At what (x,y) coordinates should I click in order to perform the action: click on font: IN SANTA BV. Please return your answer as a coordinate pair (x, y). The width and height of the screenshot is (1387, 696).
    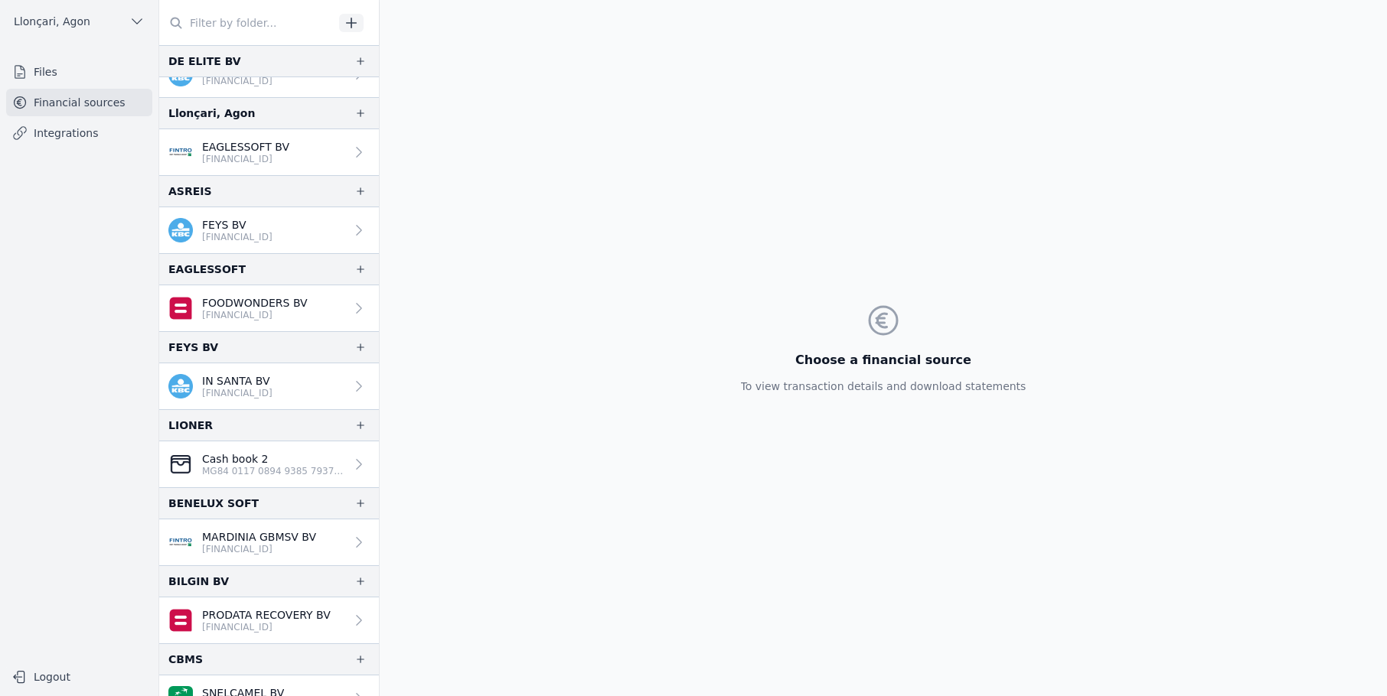
    Looking at the image, I should click on (236, 381).